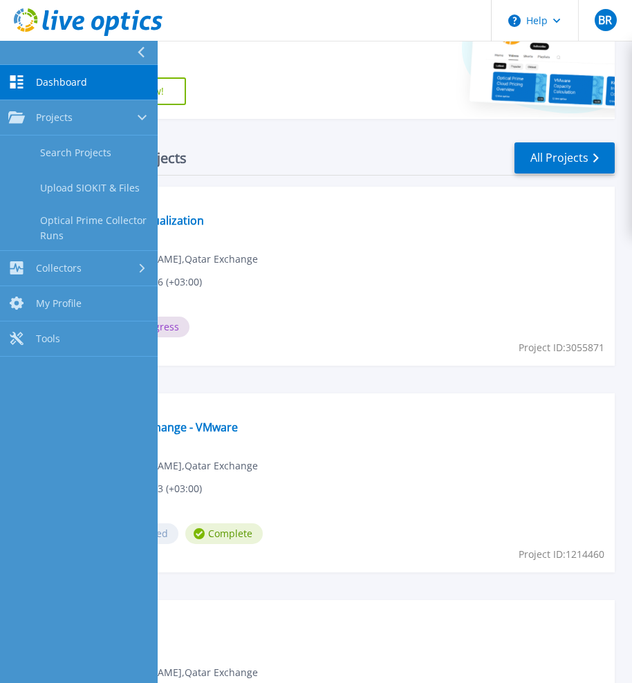 This screenshot has height=683, width=632. What do you see at coordinates (561, 348) in the screenshot?
I see `span: Project ID: 3055871` at bounding box center [561, 348].